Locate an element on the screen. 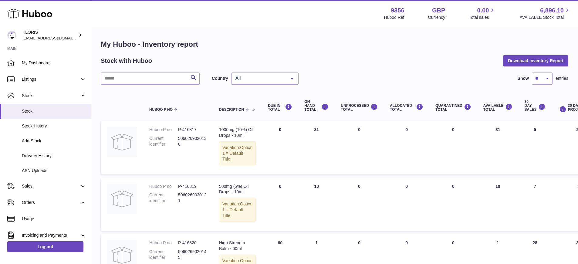  a: Log out is located at coordinates (45, 247).